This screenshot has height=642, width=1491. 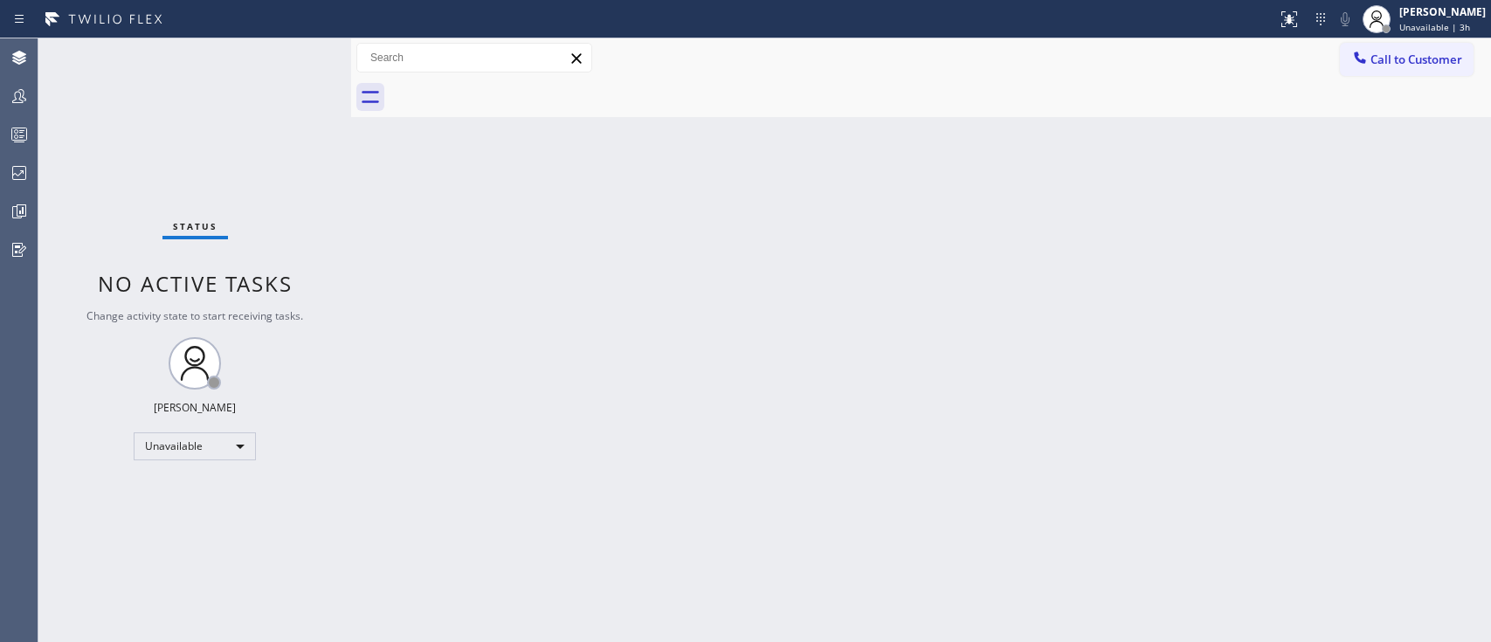 I want to click on div: Unavailable, so click(x=195, y=446).